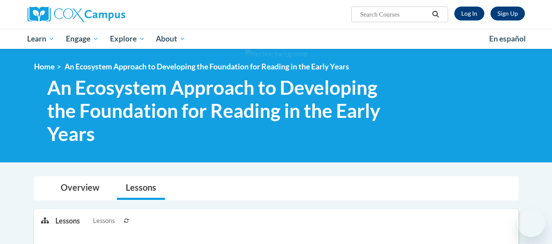 The width and height of the screenshot is (552, 244). Describe the element at coordinates (106, 14) in the screenshot. I see `a: Cox Campus` at that location.